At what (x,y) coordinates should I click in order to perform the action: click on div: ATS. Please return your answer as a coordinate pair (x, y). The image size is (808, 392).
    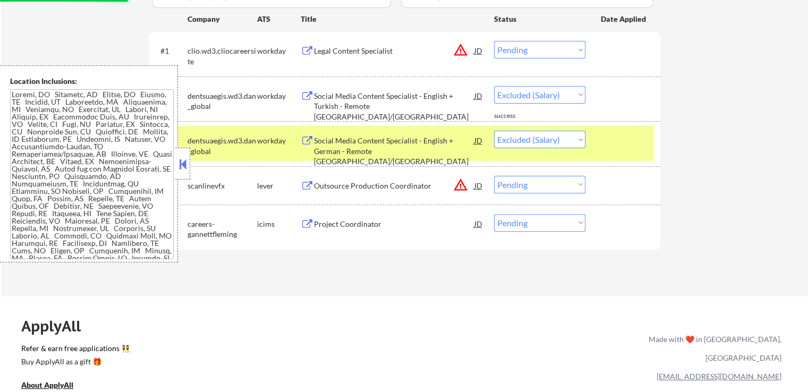
    Looking at the image, I should click on (279, 19).